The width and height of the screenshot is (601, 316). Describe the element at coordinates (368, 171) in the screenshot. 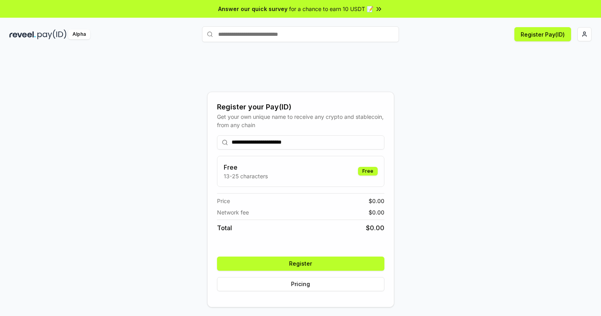

I see `div: Free` at that location.